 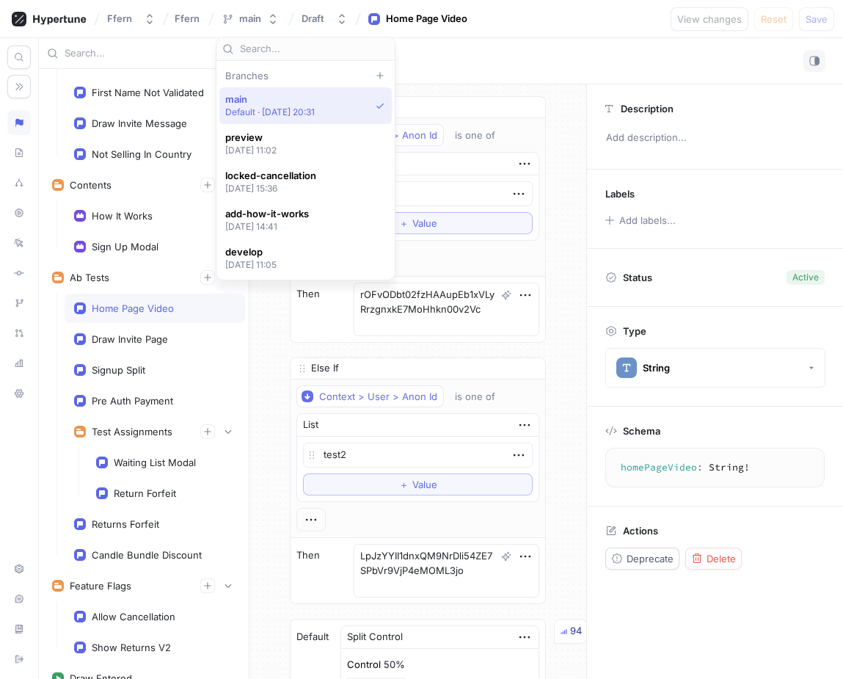 I want to click on p: Control, so click(x=364, y=665).